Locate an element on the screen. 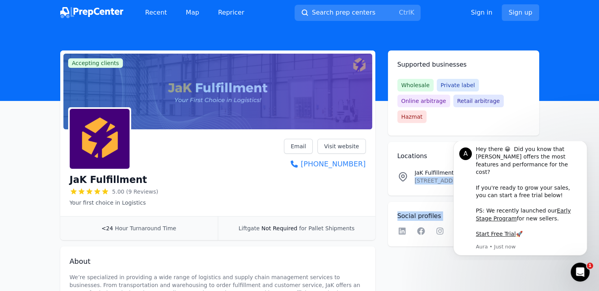 This screenshot has height=291, width=599. img: PrepCenter is located at coordinates (92, 13).